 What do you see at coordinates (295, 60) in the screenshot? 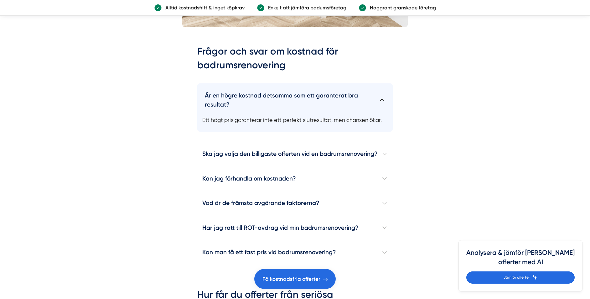
I see `h2: Frågor och svar om kostnad för badrumsrenovering` at bounding box center [295, 60].